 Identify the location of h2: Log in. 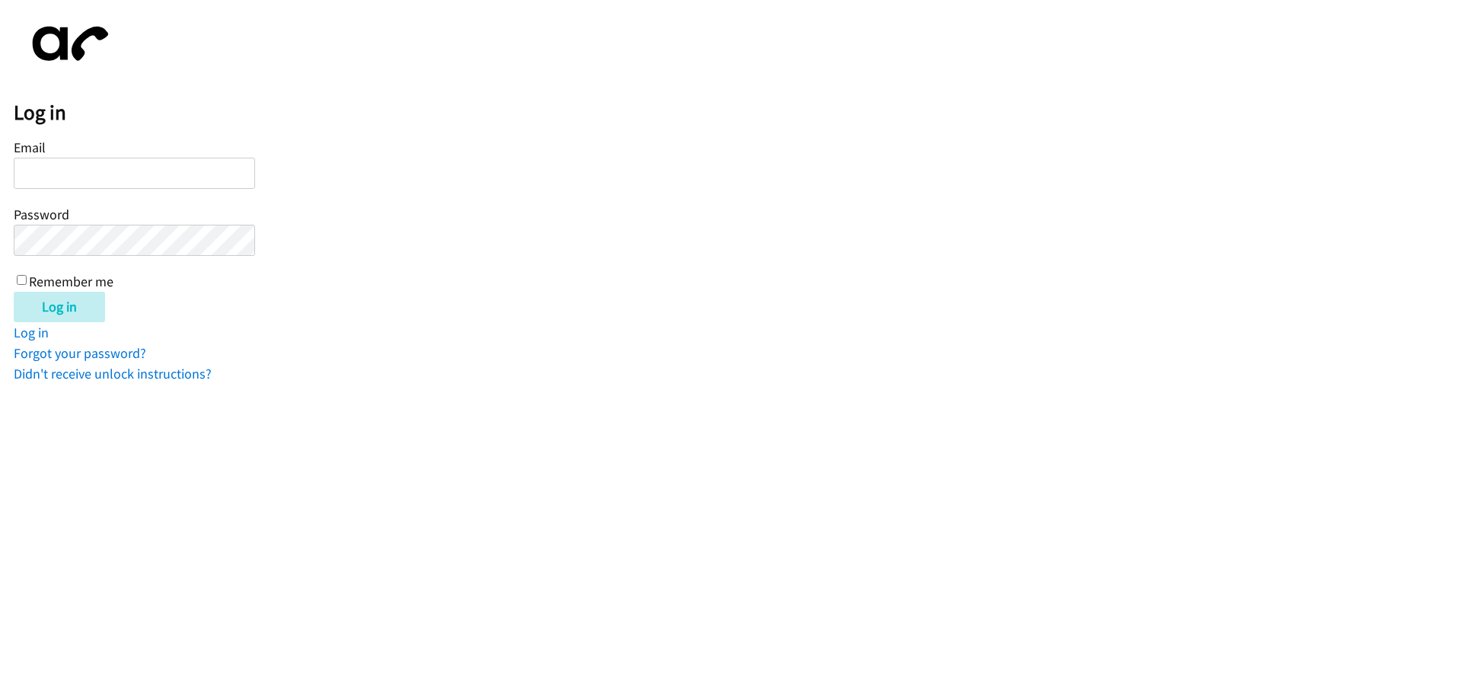
(738, 113).